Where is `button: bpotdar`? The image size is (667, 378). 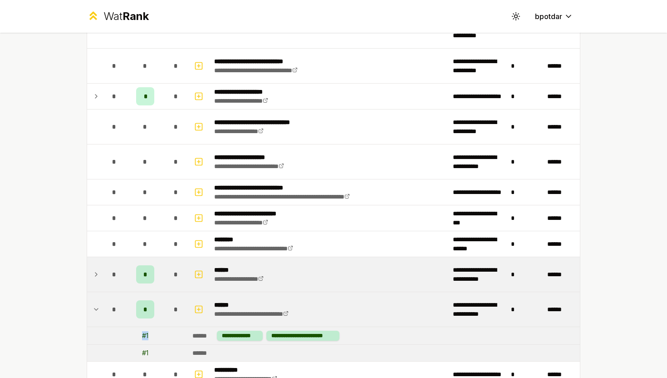
button: bpotdar is located at coordinates (554, 16).